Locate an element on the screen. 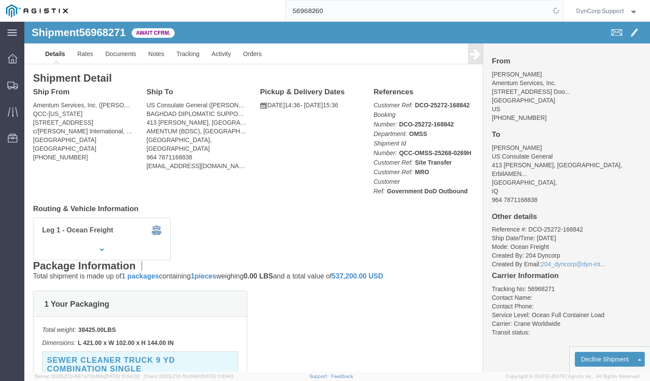 The width and height of the screenshot is (650, 381). span: DynCorp Support is located at coordinates (600, 11).